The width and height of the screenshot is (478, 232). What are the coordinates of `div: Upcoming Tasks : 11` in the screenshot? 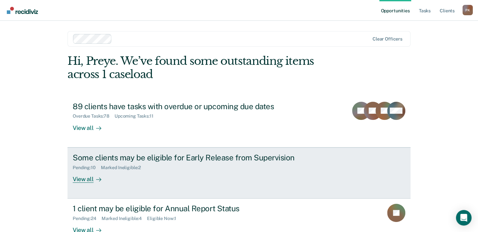 It's located at (137, 116).